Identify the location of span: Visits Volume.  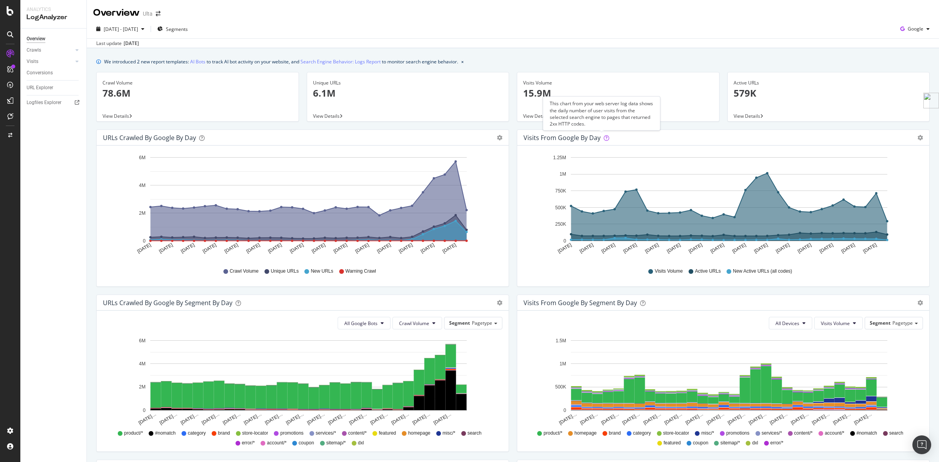
(835, 323).